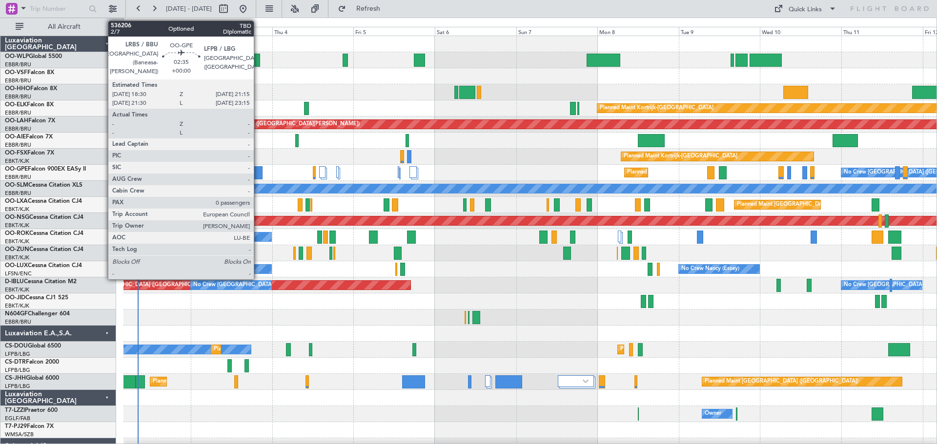 This screenshot has width=937, height=444. What do you see at coordinates (29, 105) in the screenshot?
I see `a: OO-ELKFalcon 8X` at bounding box center [29, 105].